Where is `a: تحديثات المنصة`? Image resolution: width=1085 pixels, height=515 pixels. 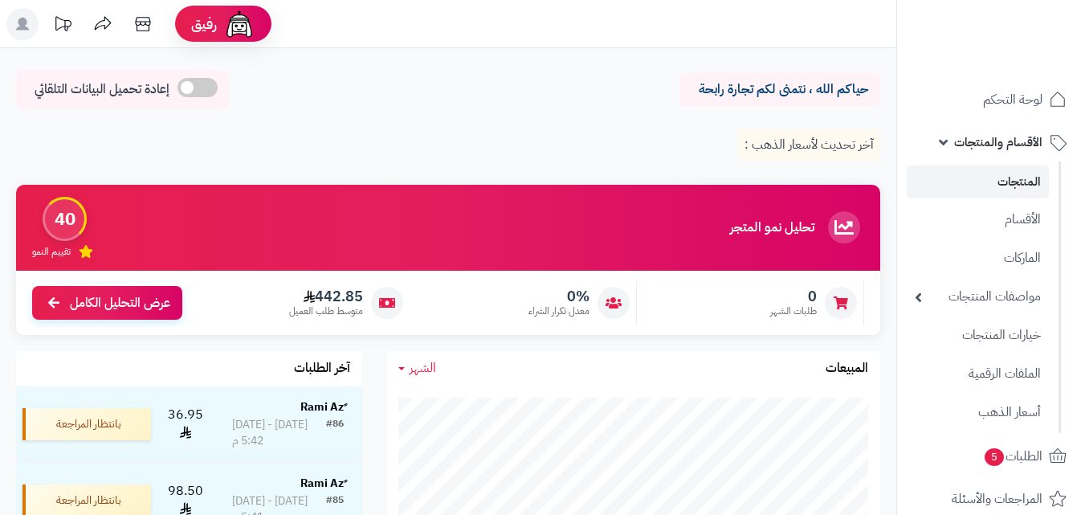
a: تحديثات المنصة is located at coordinates (63, 26).